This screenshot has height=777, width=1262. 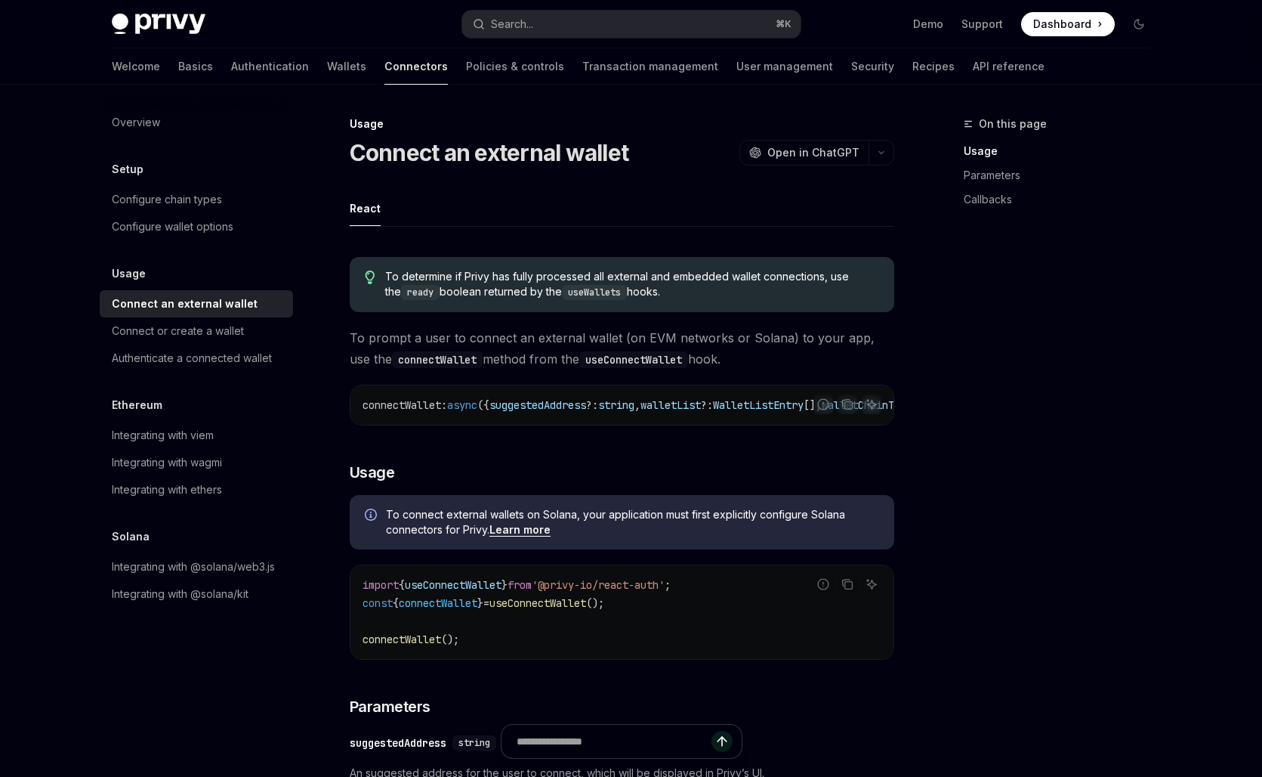 I want to click on div: Authenticate a connected wallet, so click(x=192, y=358).